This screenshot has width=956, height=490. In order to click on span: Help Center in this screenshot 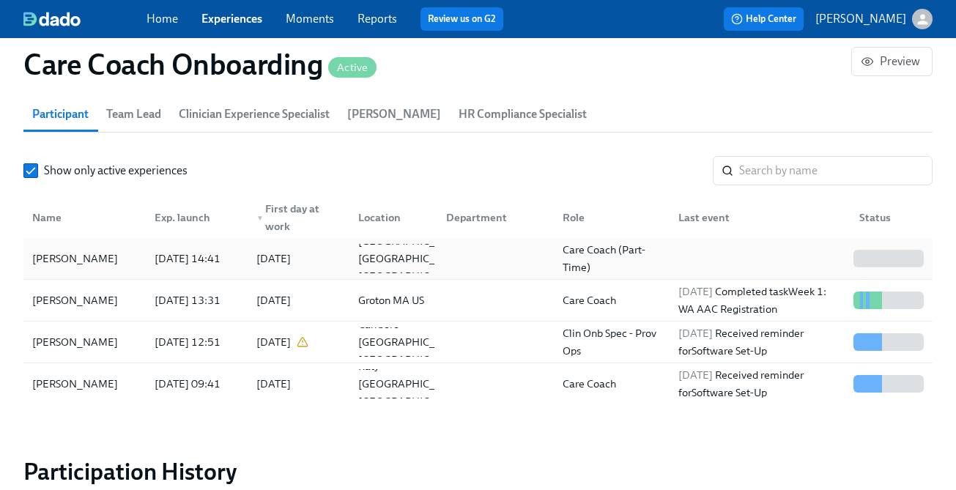, I will do `click(764, 19)`.